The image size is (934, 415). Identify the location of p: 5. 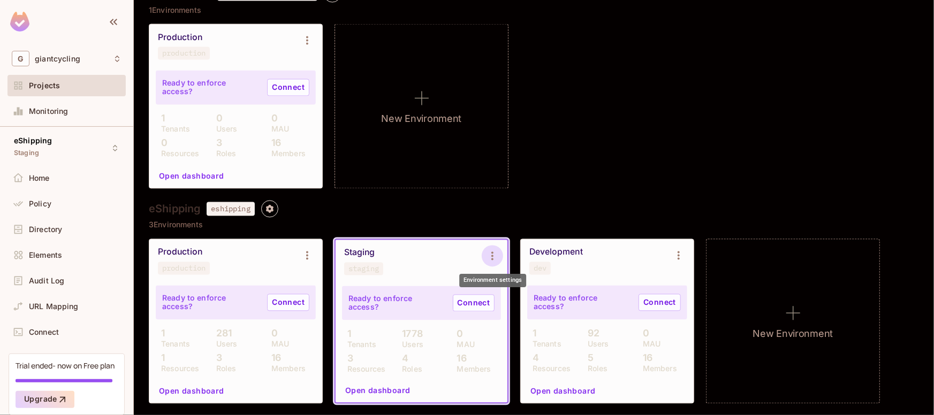
(588, 359).